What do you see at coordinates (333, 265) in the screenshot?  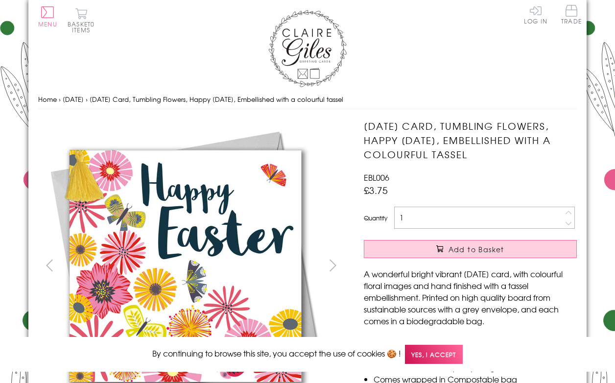 I see `button: next` at bounding box center [333, 265].